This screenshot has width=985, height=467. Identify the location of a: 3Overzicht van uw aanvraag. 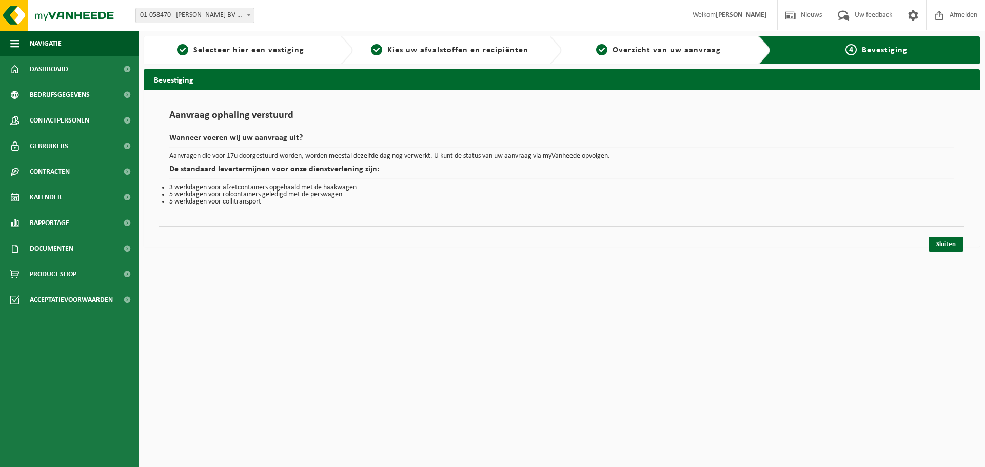
(659, 50).